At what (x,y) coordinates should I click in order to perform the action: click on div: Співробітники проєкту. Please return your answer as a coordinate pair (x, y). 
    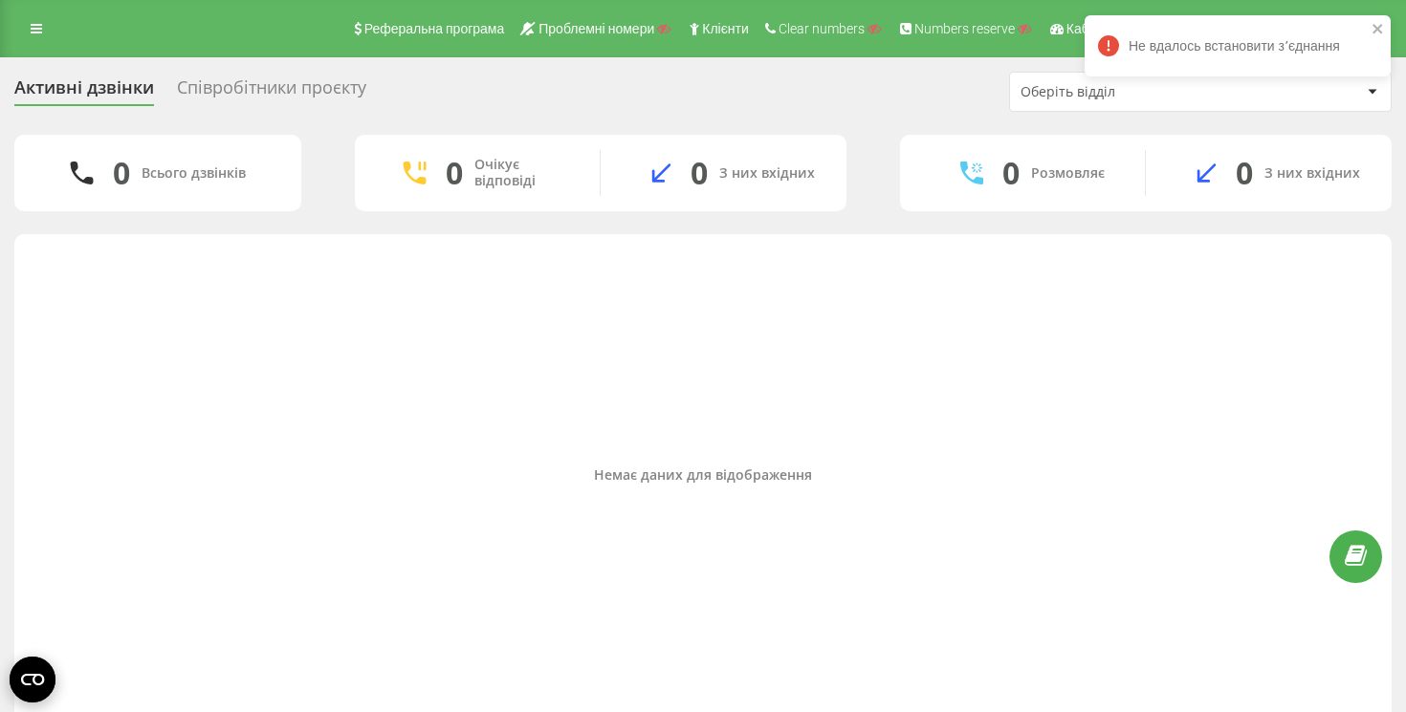
    Looking at the image, I should click on (272, 92).